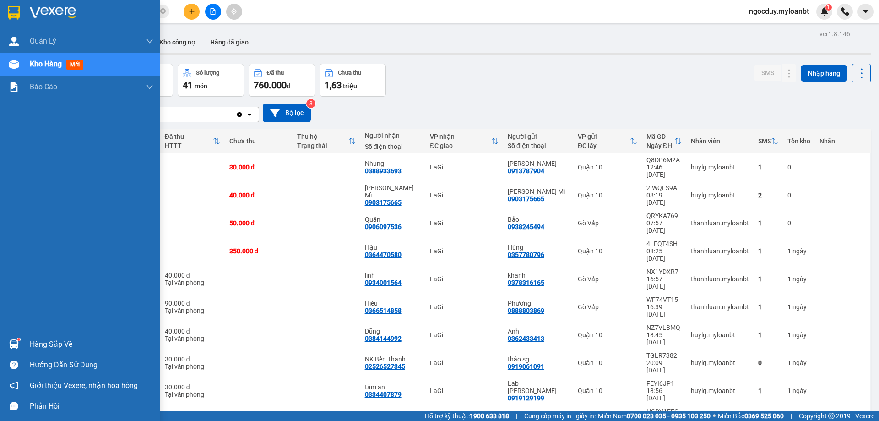 The height and width of the screenshot is (421, 879). What do you see at coordinates (831, 416) in the screenshot?
I see `span: copyright` at bounding box center [831, 416].